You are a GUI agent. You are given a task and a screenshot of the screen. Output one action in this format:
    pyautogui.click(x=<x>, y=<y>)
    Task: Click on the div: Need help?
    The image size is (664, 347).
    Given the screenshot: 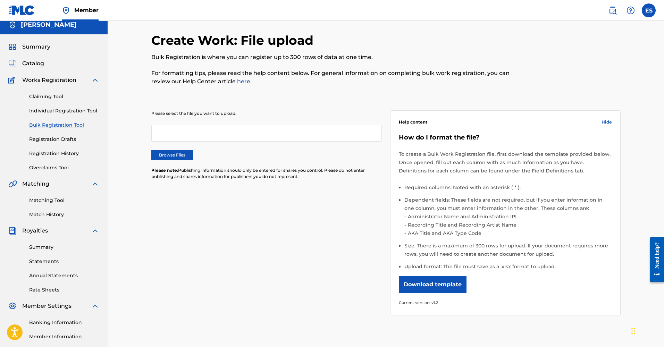 What is the action you would take?
    pyautogui.click(x=12, y=25)
    